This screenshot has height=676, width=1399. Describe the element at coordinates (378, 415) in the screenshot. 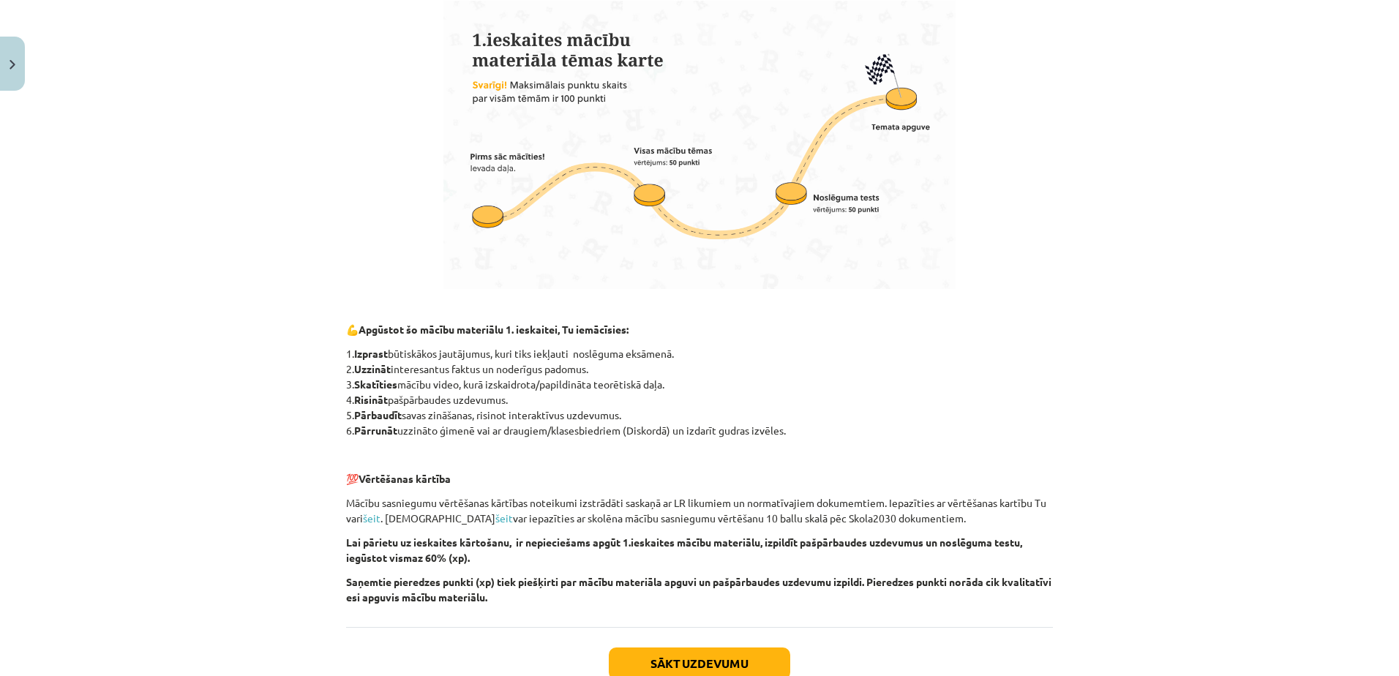

I see `strong: Pārbaudīt` at that location.